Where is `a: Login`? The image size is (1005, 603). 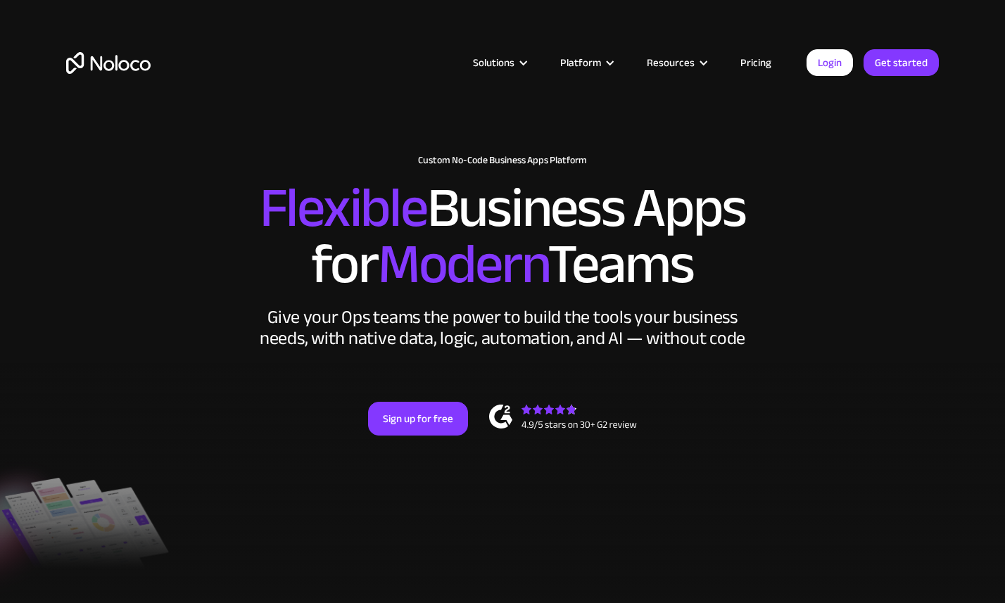
a: Login is located at coordinates (830, 63).